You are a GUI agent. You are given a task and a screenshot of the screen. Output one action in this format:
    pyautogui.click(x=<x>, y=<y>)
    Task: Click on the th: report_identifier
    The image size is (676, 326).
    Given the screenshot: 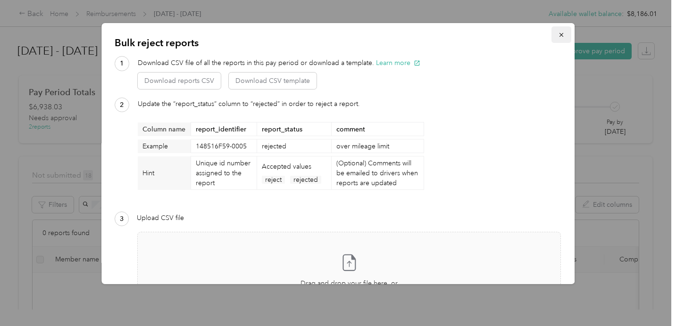 What is the action you would take?
    pyautogui.click(x=224, y=129)
    